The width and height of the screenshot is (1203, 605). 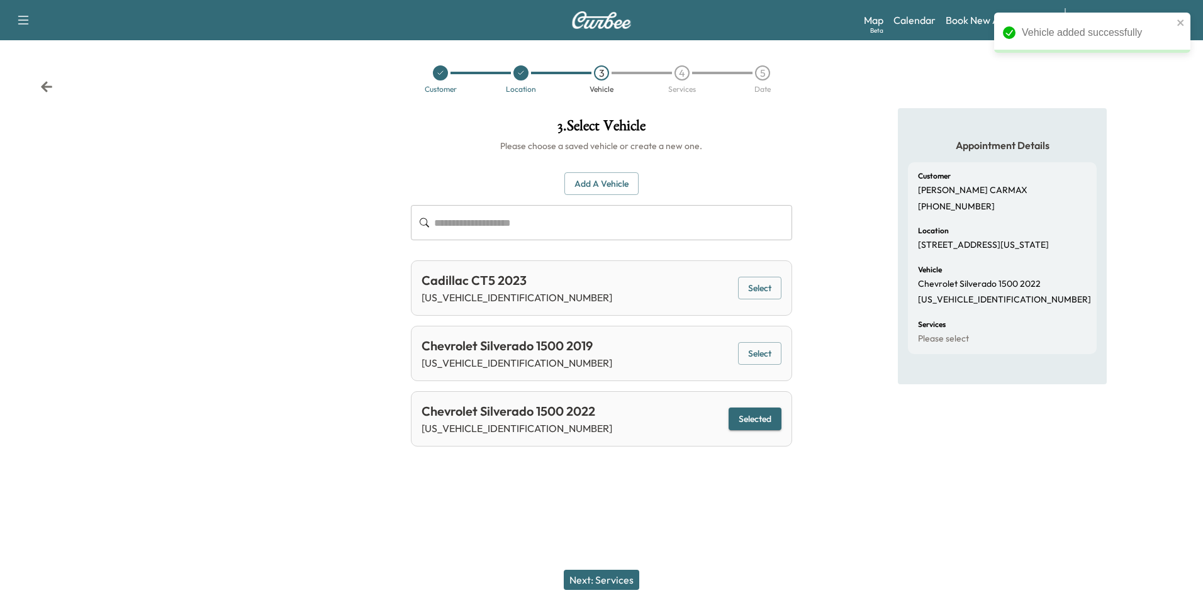 I want to click on button: Selected, so click(x=755, y=419).